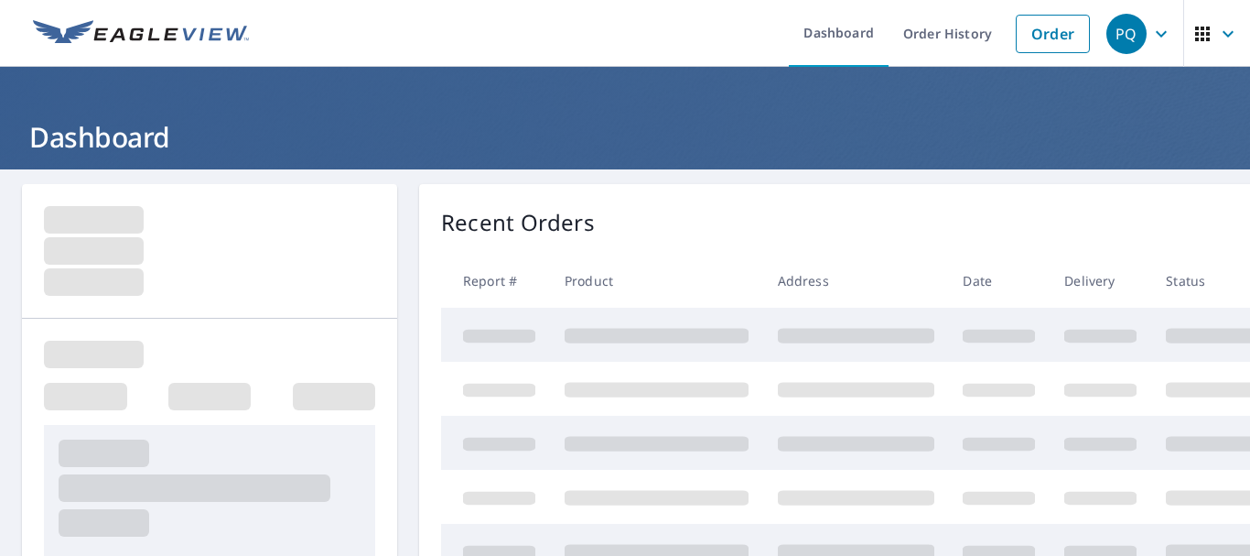 This screenshot has height=556, width=1250. I want to click on a: Order, so click(1053, 34).